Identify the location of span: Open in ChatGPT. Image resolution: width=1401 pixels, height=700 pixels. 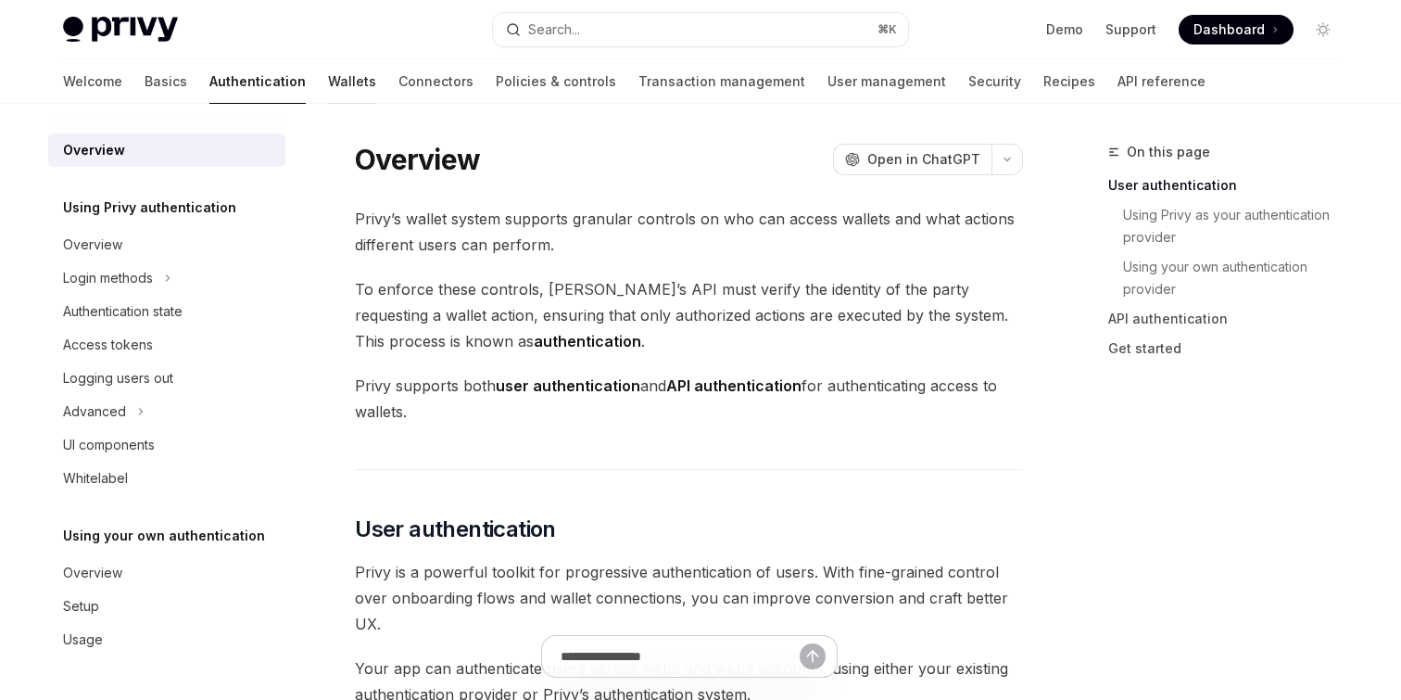
(924, 159).